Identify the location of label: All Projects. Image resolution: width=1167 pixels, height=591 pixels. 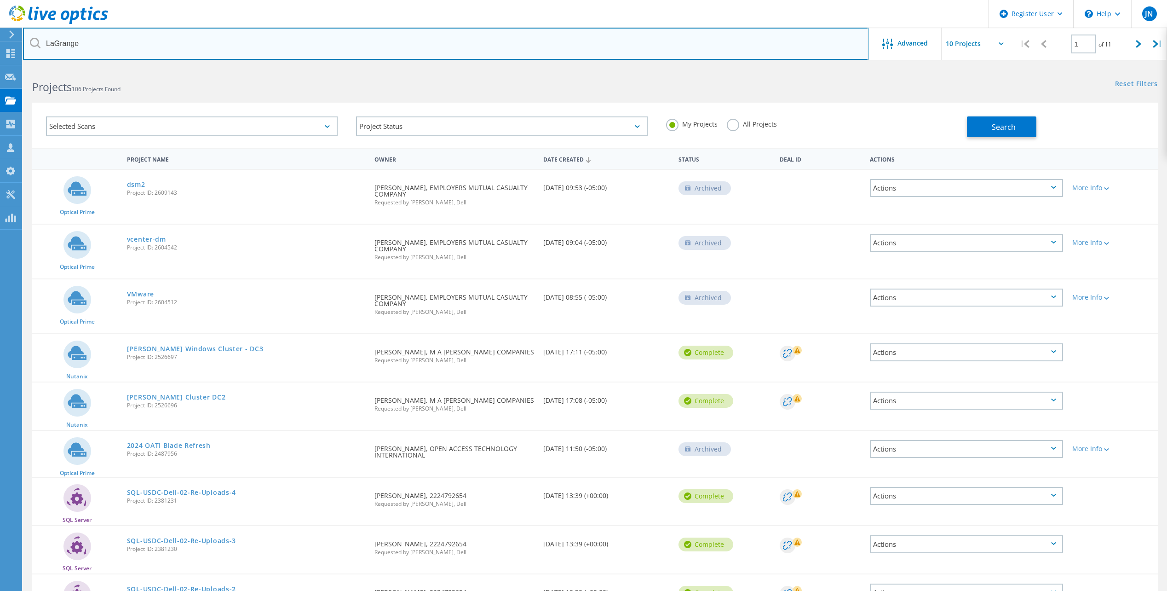
(752, 123).